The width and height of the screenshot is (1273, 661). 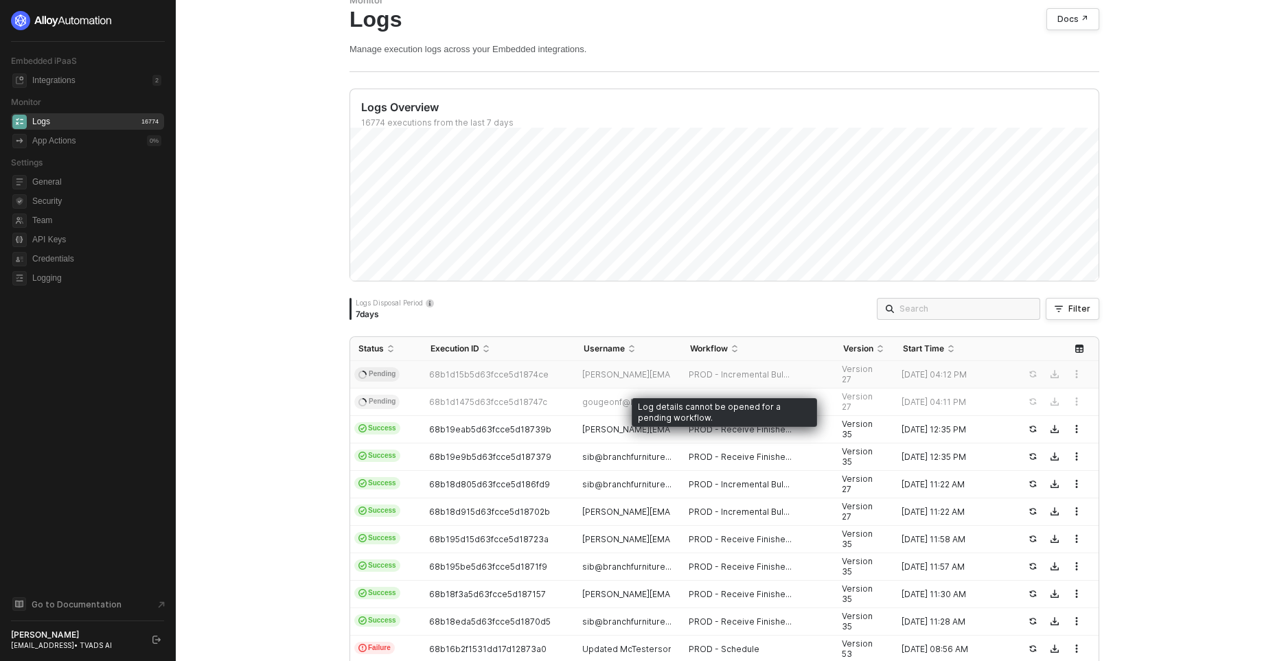 I want to click on span: Workflow, so click(x=708, y=349).